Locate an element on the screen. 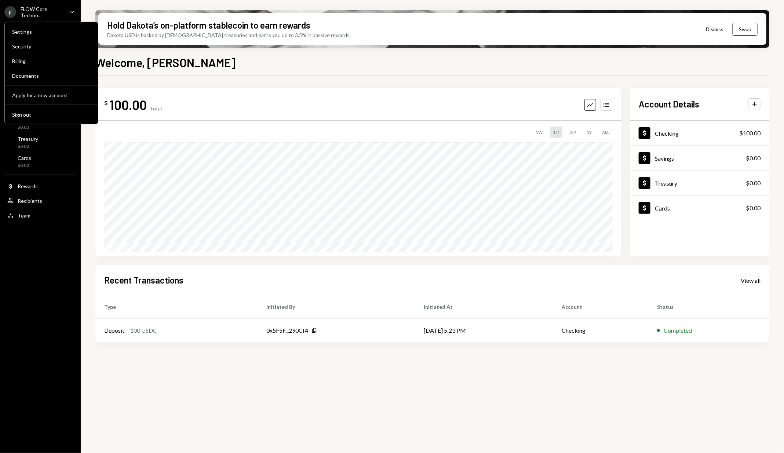 The width and height of the screenshot is (784, 453). div: Rewards is located at coordinates (28, 186).